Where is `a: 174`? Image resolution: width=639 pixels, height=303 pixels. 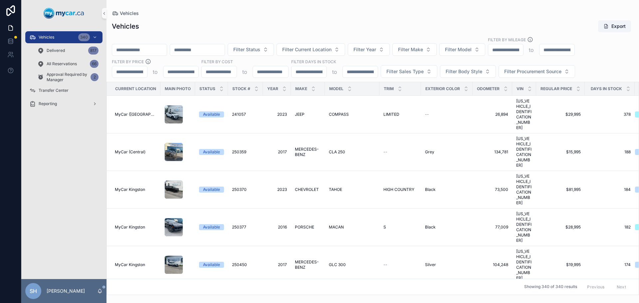 a: 174 is located at coordinates (610, 265).